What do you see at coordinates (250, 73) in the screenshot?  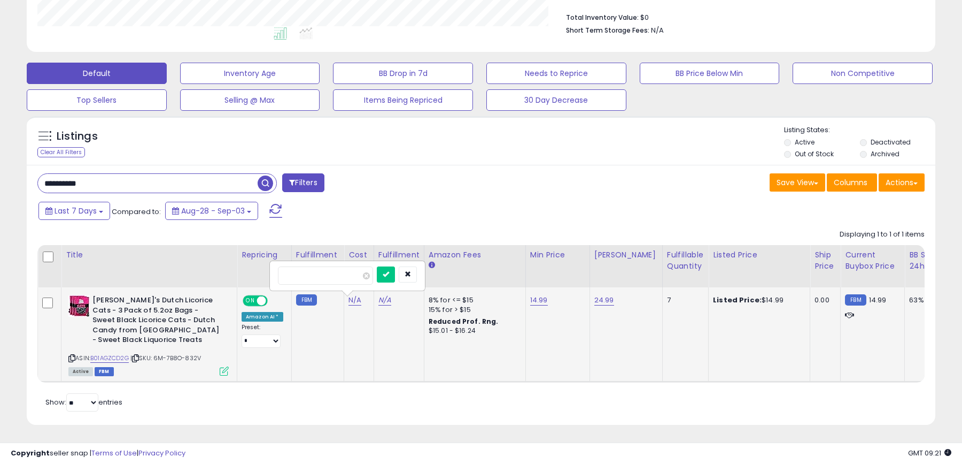 I see `button: Inventory Age` at bounding box center [250, 73].